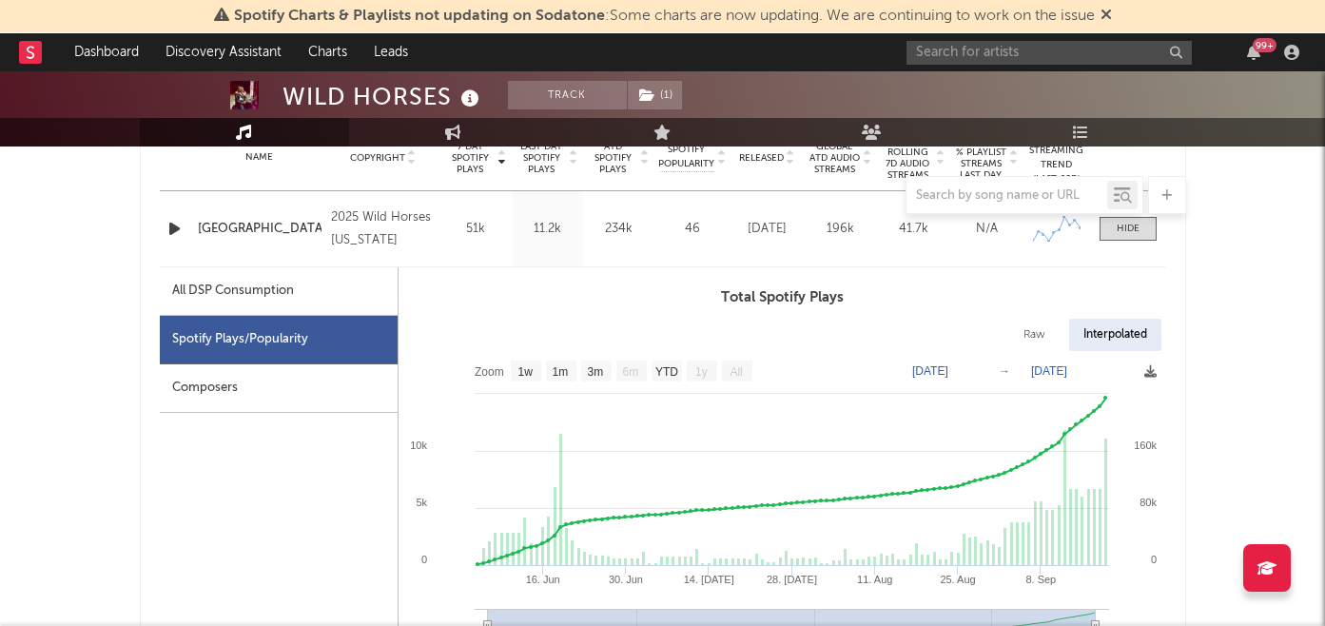  What do you see at coordinates (542, 579) in the screenshot?
I see `text: 16. Jun` at bounding box center [542, 579].